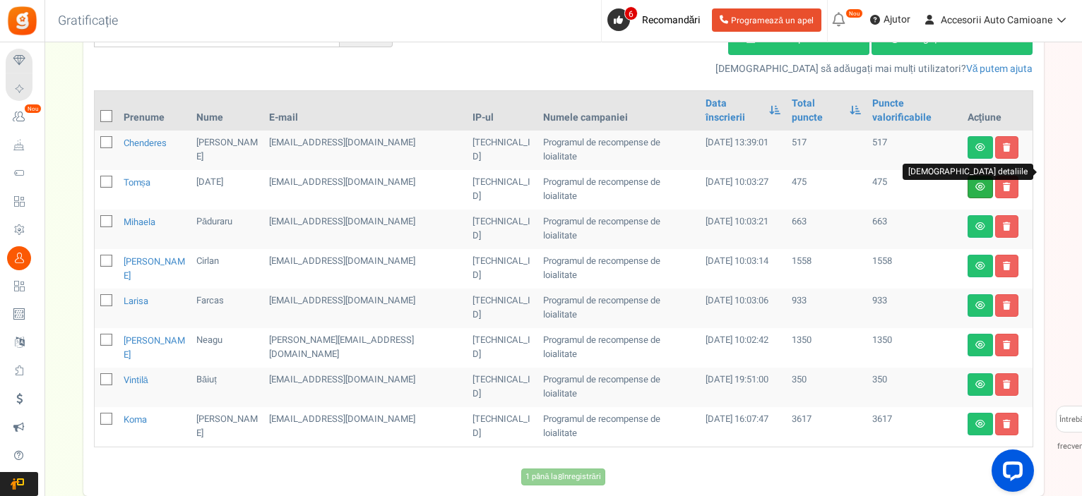 The width and height of the screenshot is (1082, 496). I want to click on font: Gratificație, so click(88, 20).